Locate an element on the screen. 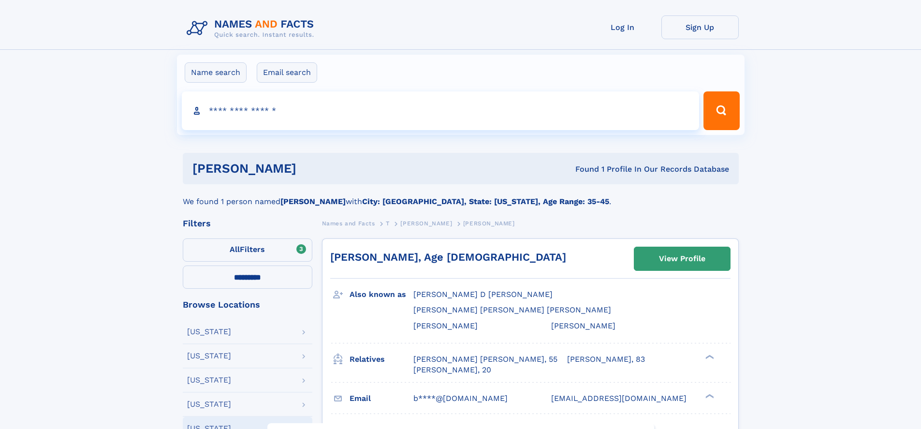 The image size is (921, 429). label: Name search is located at coordinates (216, 73).